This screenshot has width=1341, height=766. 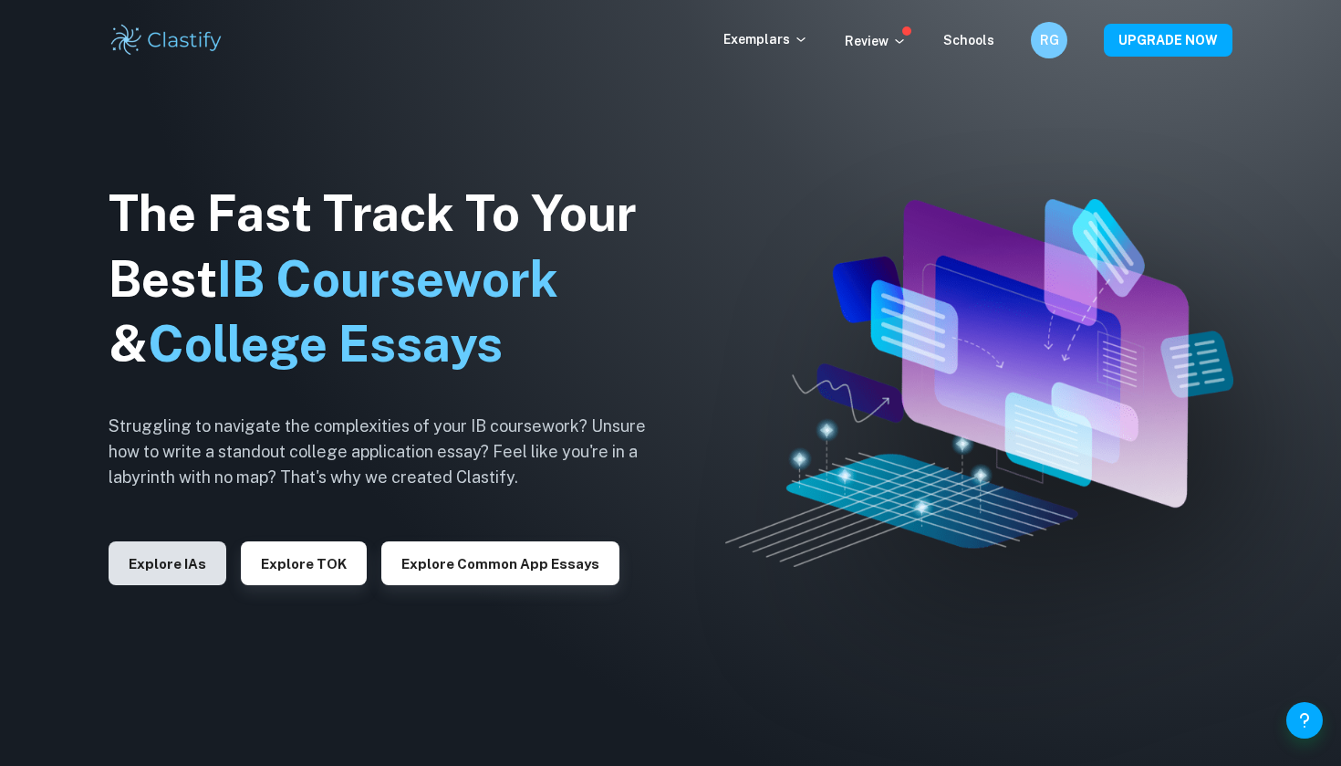 I want to click on h6: RG, so click(x=1049, y=40).